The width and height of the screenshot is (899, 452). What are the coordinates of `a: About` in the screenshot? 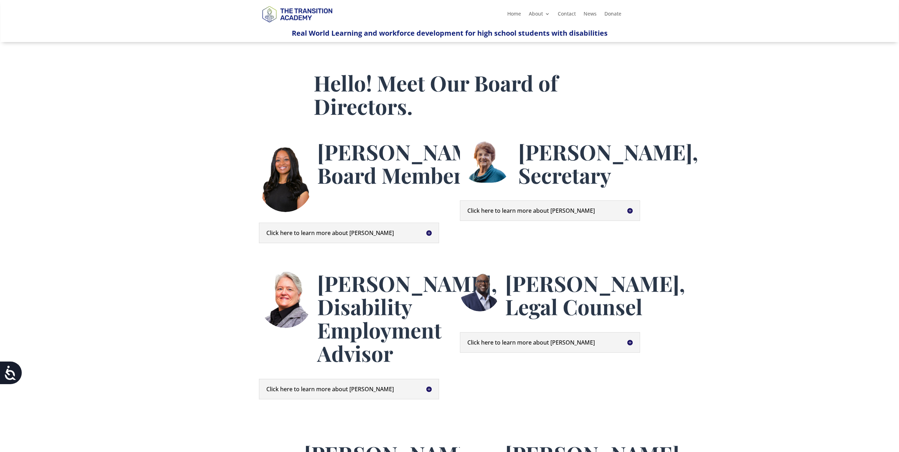 It's located at (539, 15).